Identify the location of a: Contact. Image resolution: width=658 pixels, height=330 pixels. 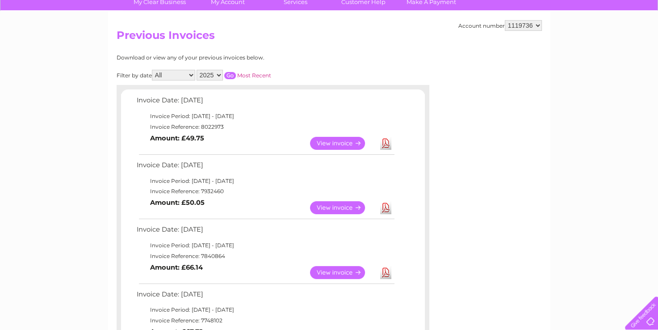
(609, 41).